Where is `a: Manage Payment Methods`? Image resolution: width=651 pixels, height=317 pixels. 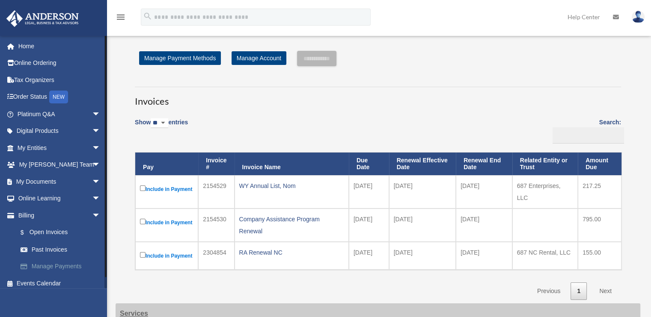 a: Manage Payment Methods is located at coordinates (180, 58).